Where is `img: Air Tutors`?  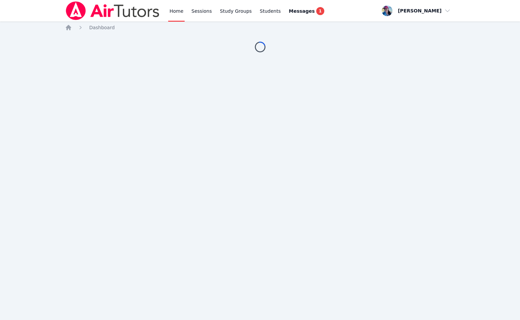 img: Air Tutors is located at coordinates (112, 11).